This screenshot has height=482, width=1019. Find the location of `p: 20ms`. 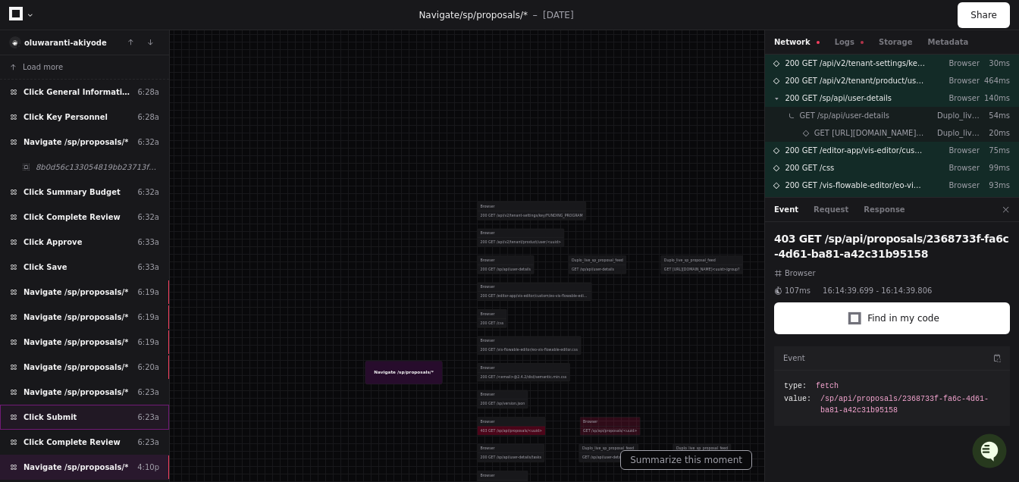

p: 20ms is located at coordinates (994, 133).